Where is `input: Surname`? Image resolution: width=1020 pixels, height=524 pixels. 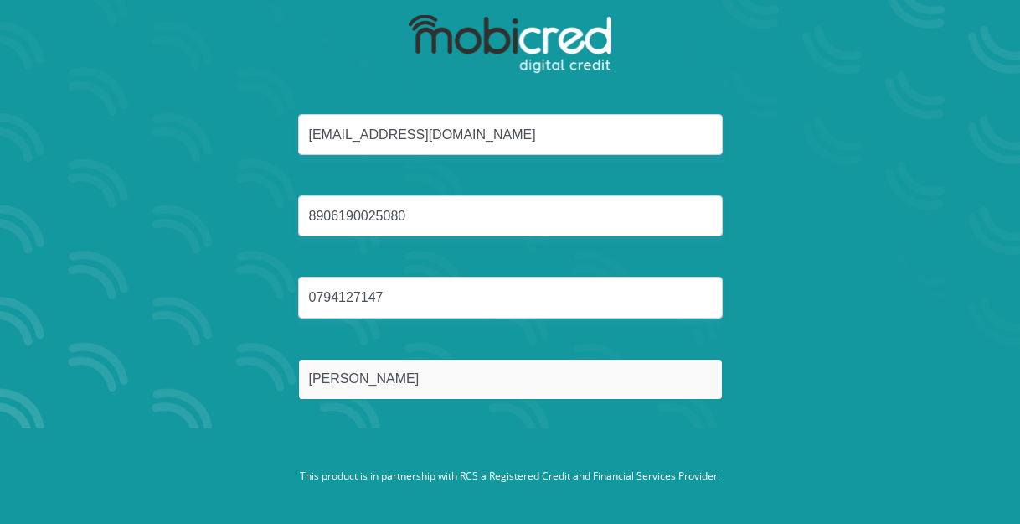 input: Surname is located at coordinates (510, 379).